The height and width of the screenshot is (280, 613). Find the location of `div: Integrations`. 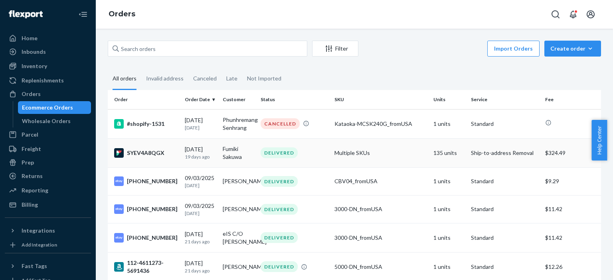

div: Integrations is located at coordinates (38, 231).